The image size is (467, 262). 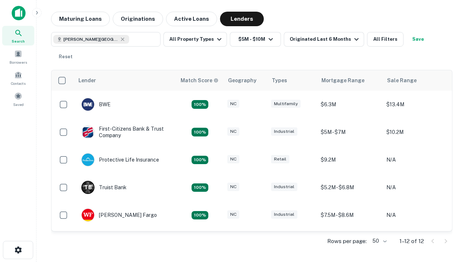 I want to click on div: Multifamily, so click(x=285, y=104).